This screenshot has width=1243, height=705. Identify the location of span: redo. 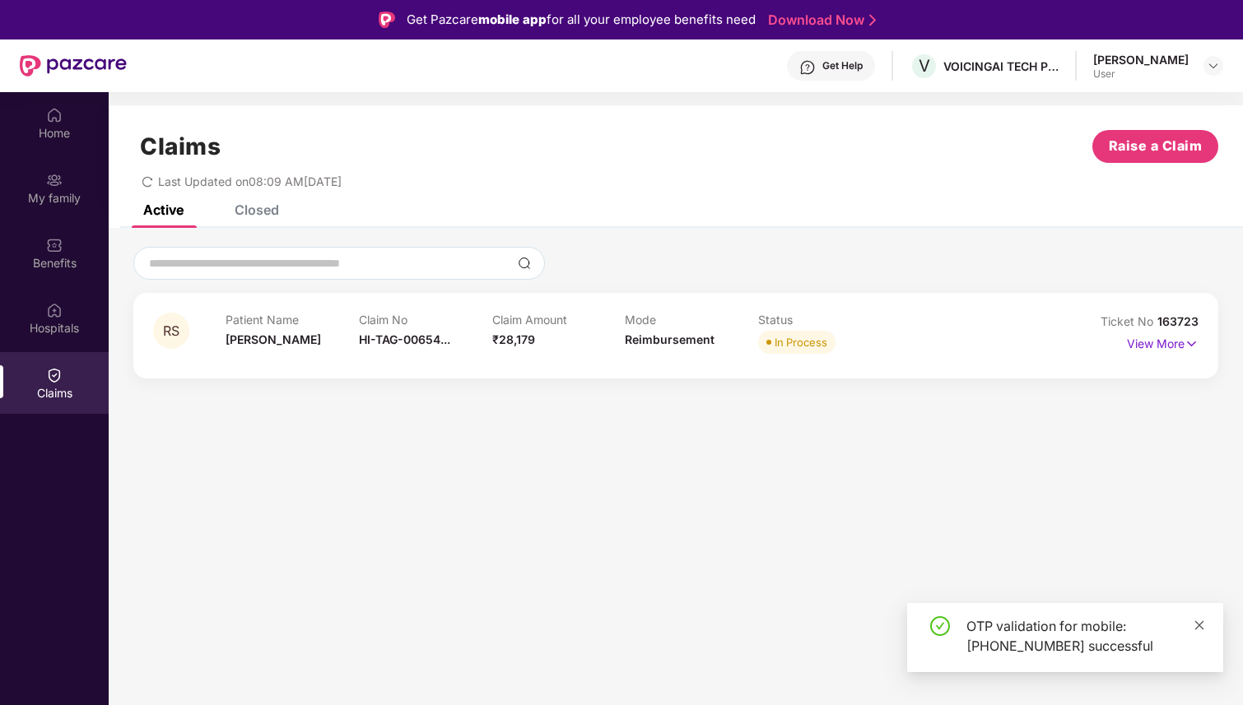
(147, 181).